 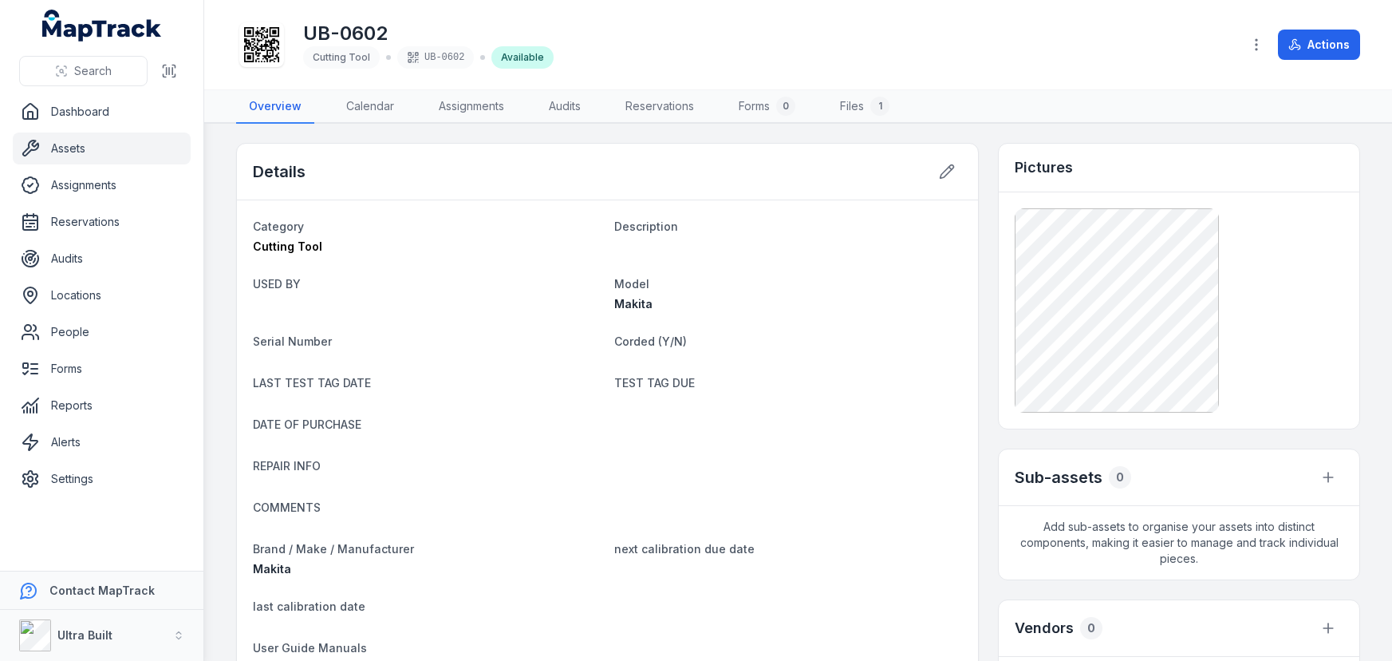 What do you see at coordinates (436, 57) in the screenshot?
I see `div: UB-0602` at bounding box center [436, 57].